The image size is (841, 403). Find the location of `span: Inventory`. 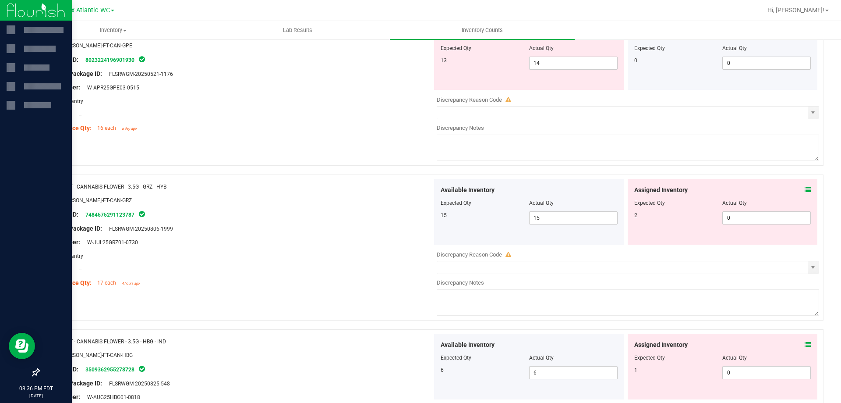

span: Inventory is located at coordinates (113, 30).